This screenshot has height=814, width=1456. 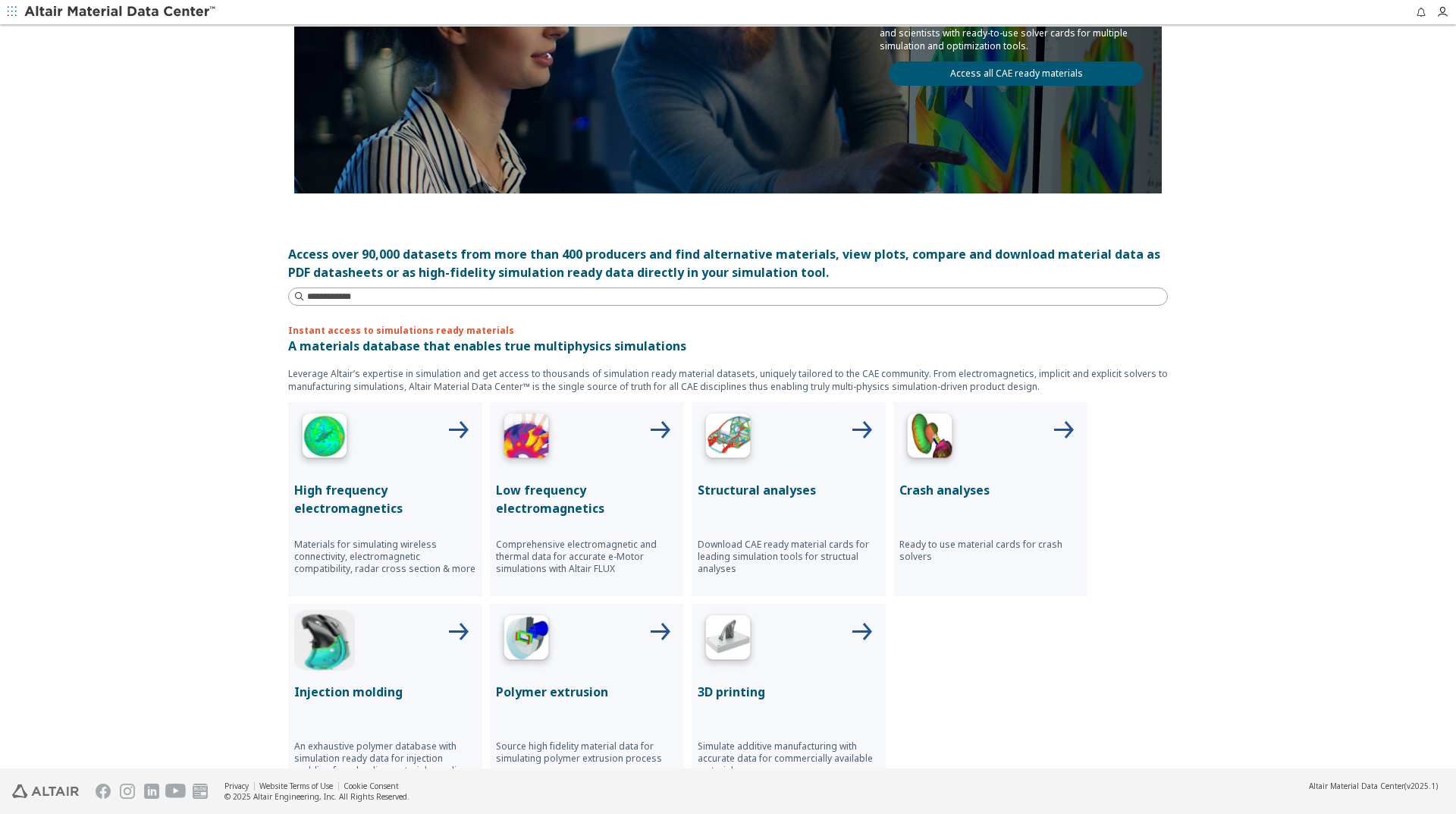 I want to click on span: Altair Material Data Center, so click(x=1356, y=786).